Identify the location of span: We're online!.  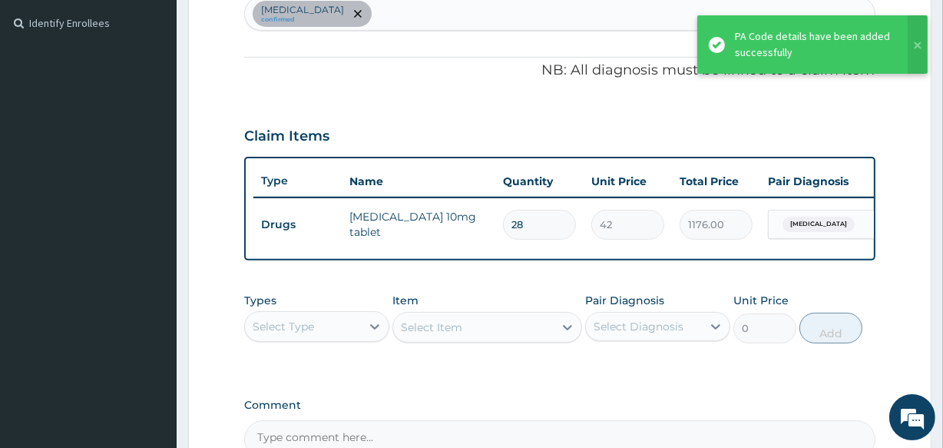
(150, 206).